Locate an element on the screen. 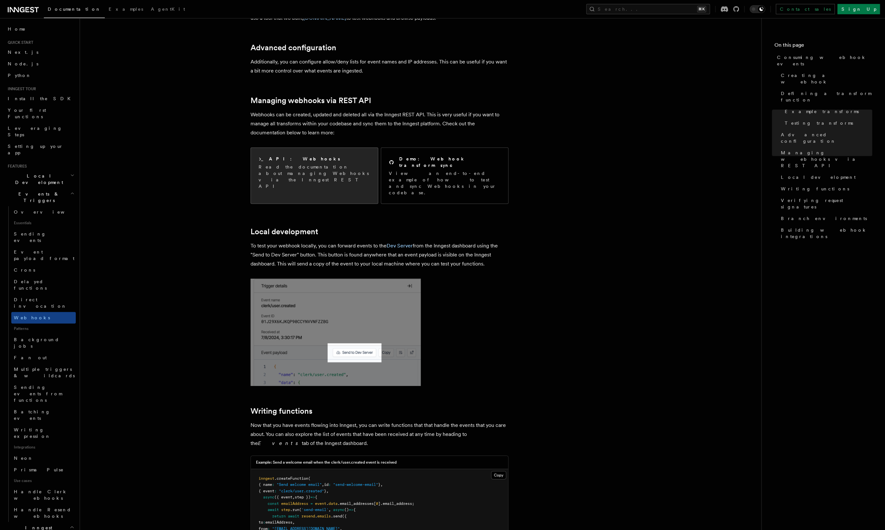 The height and width of the screenshot is (530, 885). span: Events & Triggers is located at coordinates (38, 197).